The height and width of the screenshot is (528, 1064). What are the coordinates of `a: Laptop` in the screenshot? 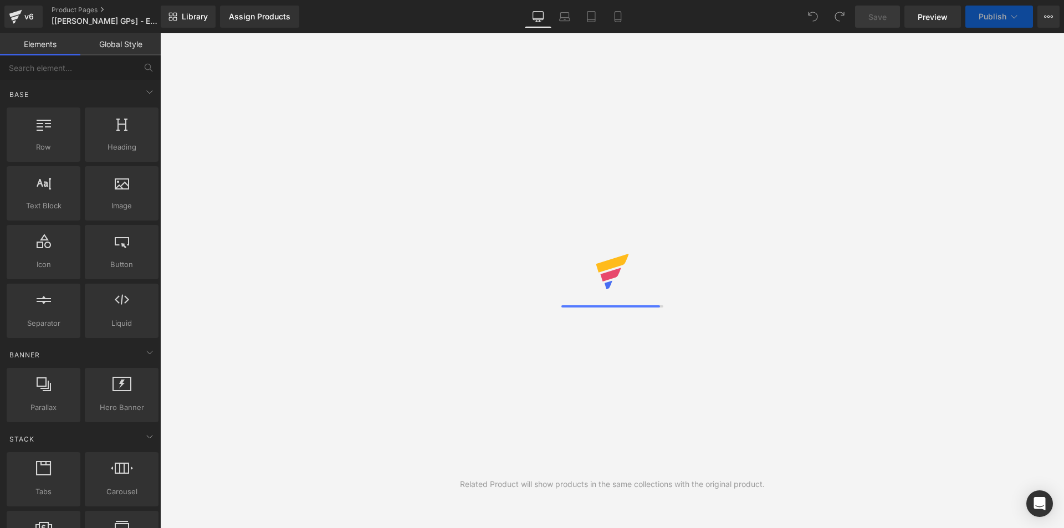 It's located at (565, 17).